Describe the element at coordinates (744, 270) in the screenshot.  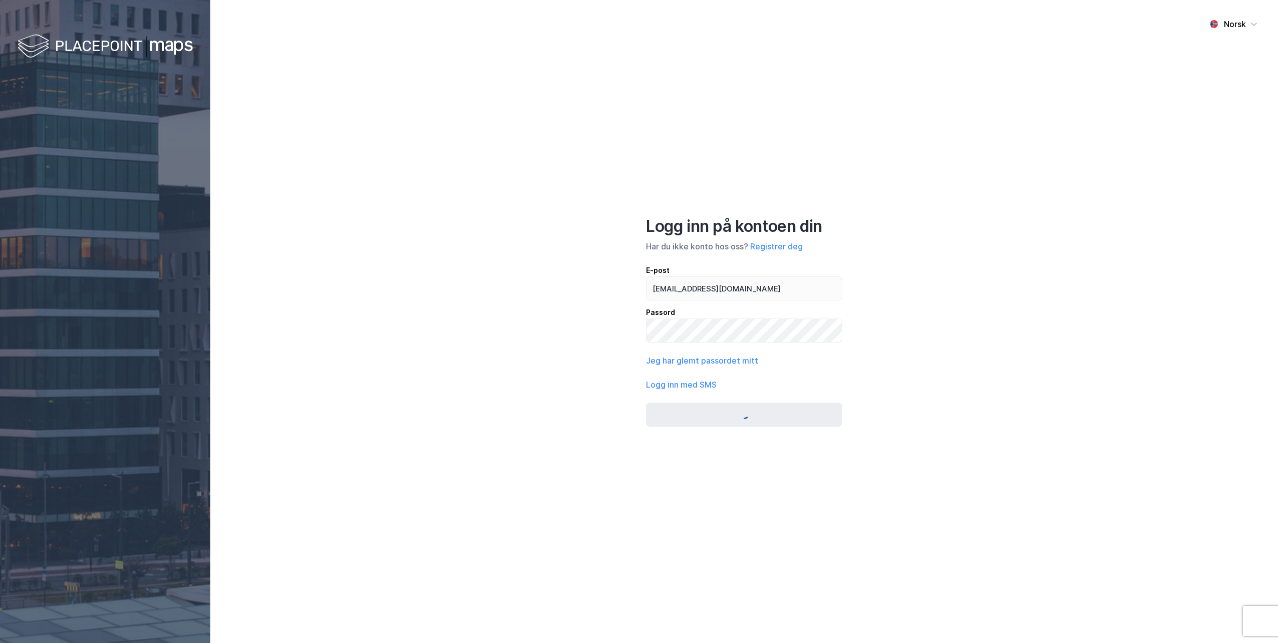
I see `div: E-post` at that location.